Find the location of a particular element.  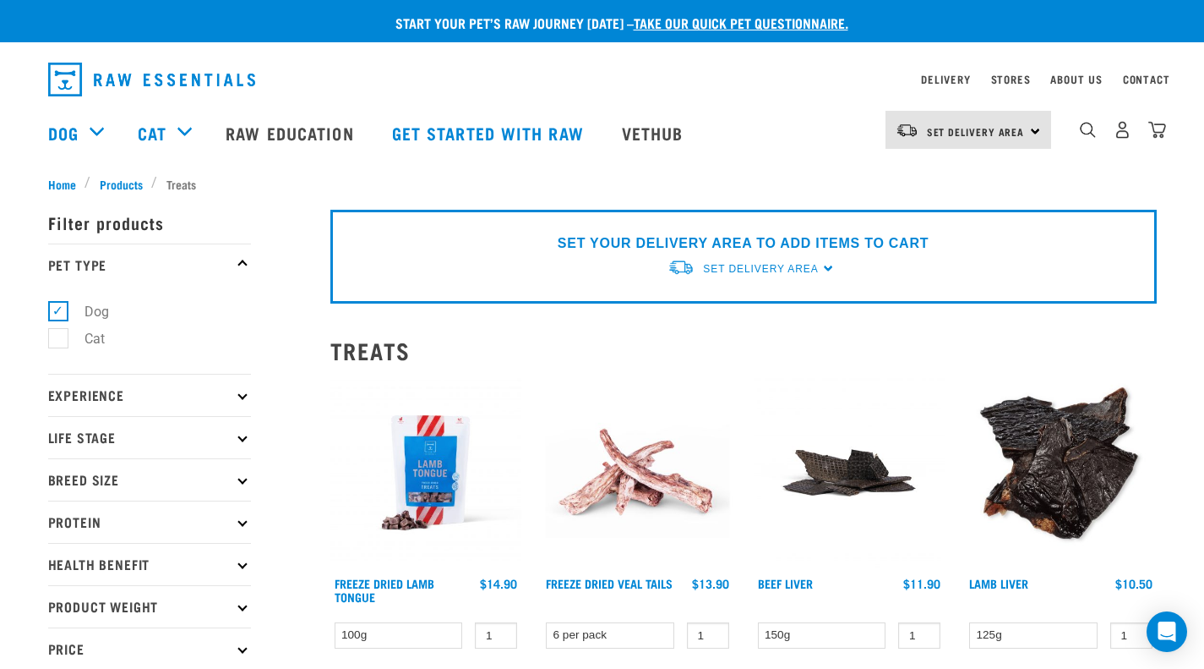

span: Home is located at coordinates (62, 183).